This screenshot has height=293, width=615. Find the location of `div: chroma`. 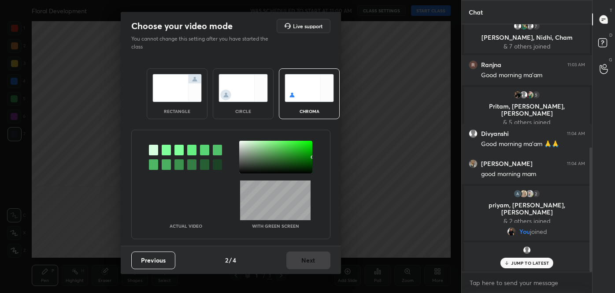

div: chroma is located at coordinates (309, 111).